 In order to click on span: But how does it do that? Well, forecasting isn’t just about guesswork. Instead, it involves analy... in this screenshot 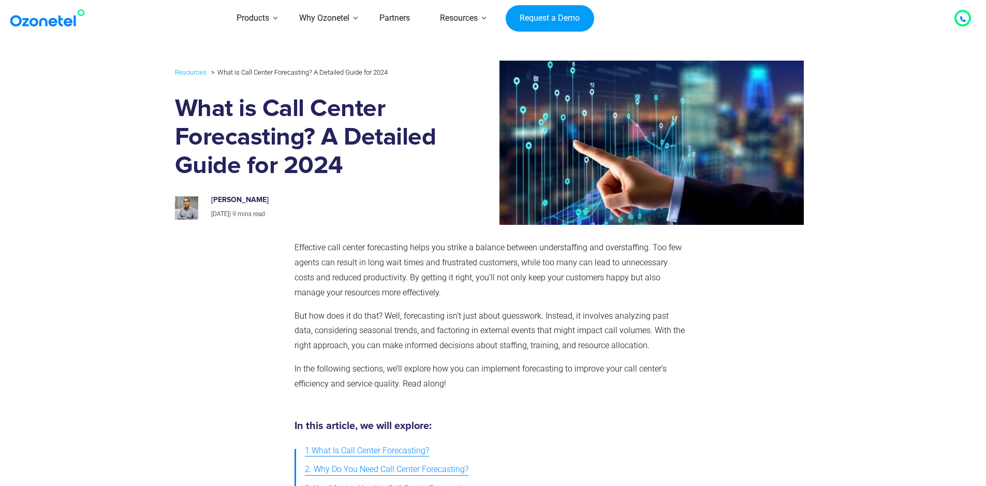, I will do `click(490, 330)`.